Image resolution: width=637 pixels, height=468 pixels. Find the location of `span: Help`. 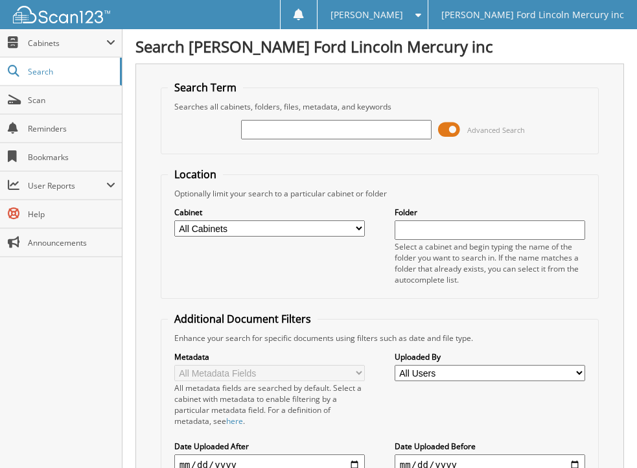

span: Help is located at coordinates (71, 214).